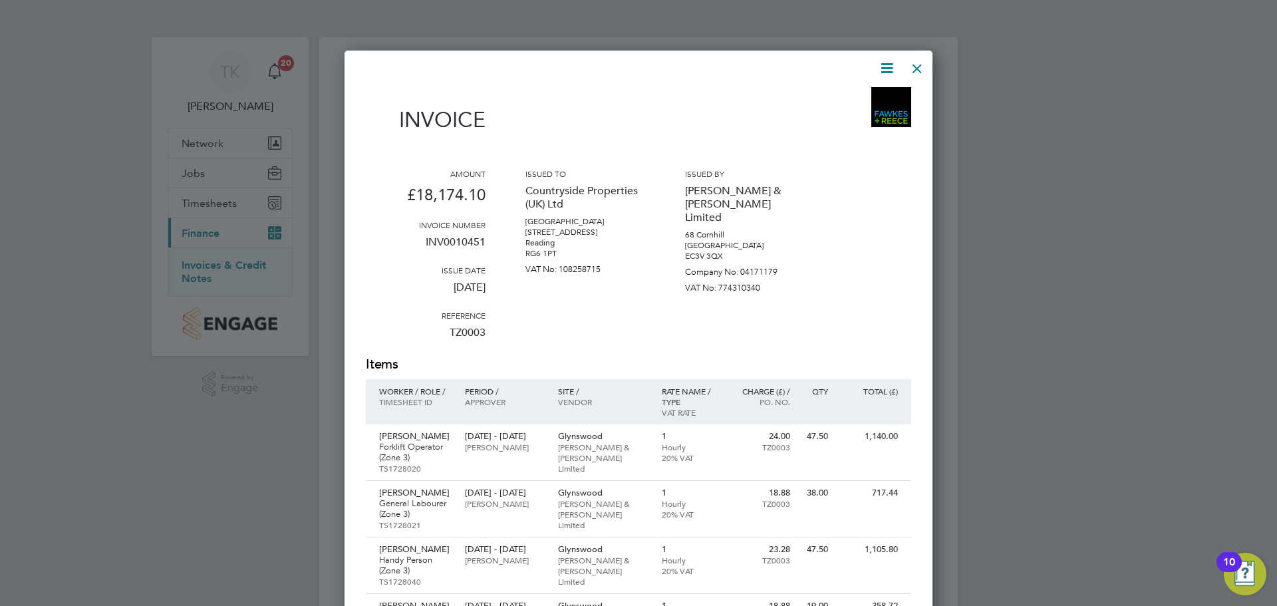 The height and width of the screenshot is (606, 1277). I want to click on p: TS1728021, so click(415, 525).